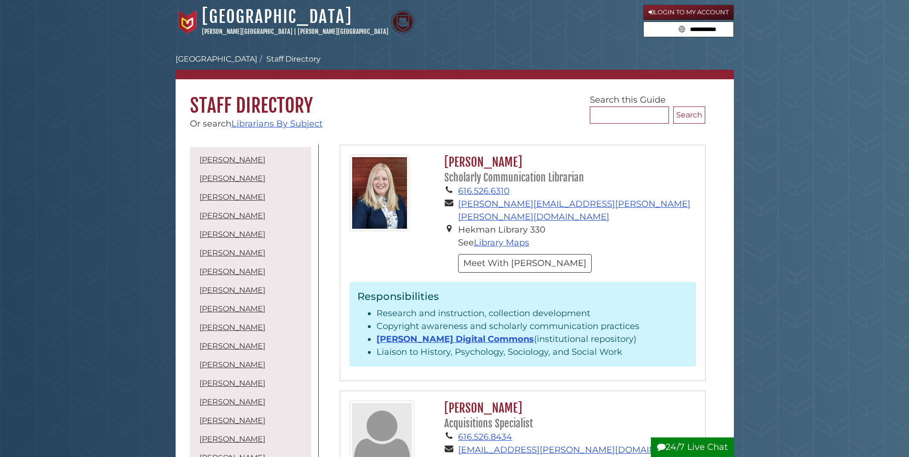 The image size is (909, 457). What do you see at coordinates (277, 124) in the screenshot?
I see `a: Librarians By Subject` at bounding box center [277, 124].